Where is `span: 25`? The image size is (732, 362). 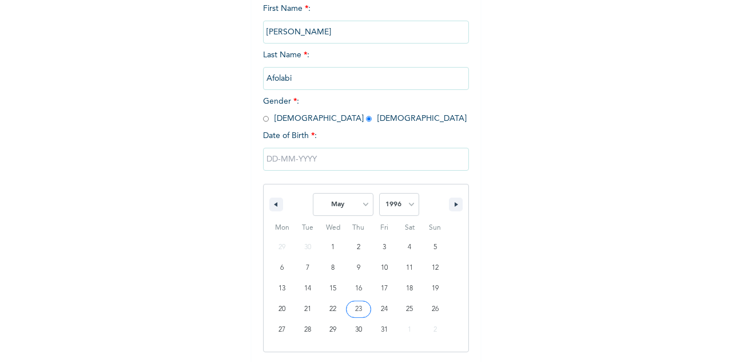 span: 25 is located at coordinates (410, 309).